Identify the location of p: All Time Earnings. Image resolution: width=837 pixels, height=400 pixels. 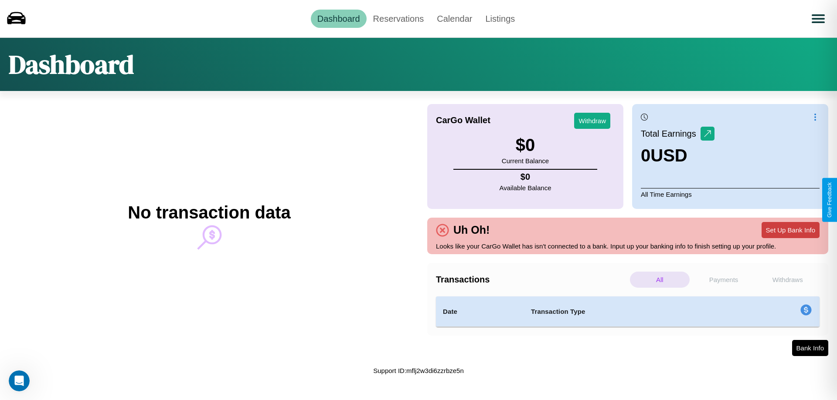
(730, 194).